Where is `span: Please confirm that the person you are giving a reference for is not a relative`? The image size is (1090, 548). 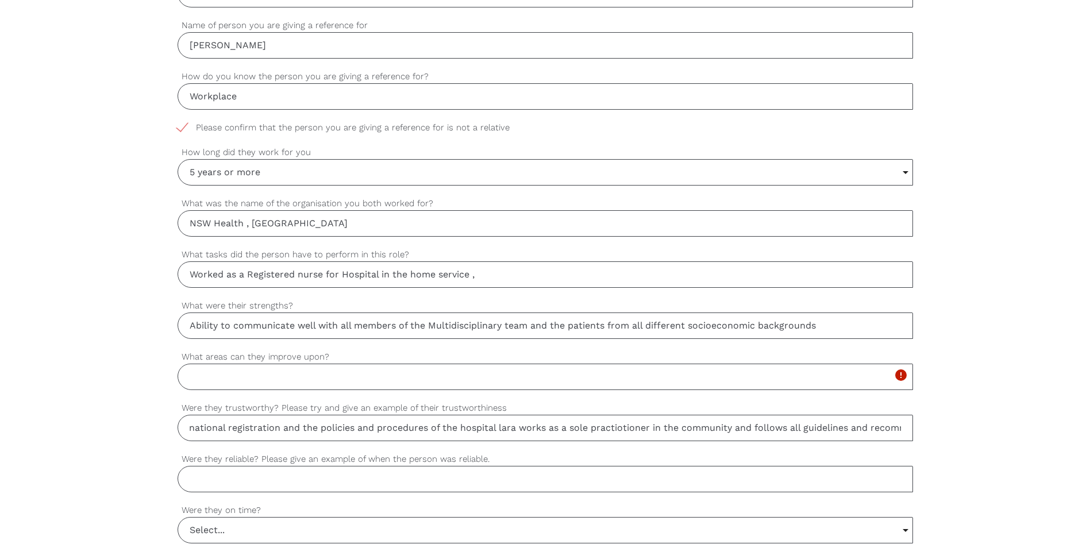
span: Please confirm that the person you are giving a reference for is not a relative is located at coordinates (355, 128).